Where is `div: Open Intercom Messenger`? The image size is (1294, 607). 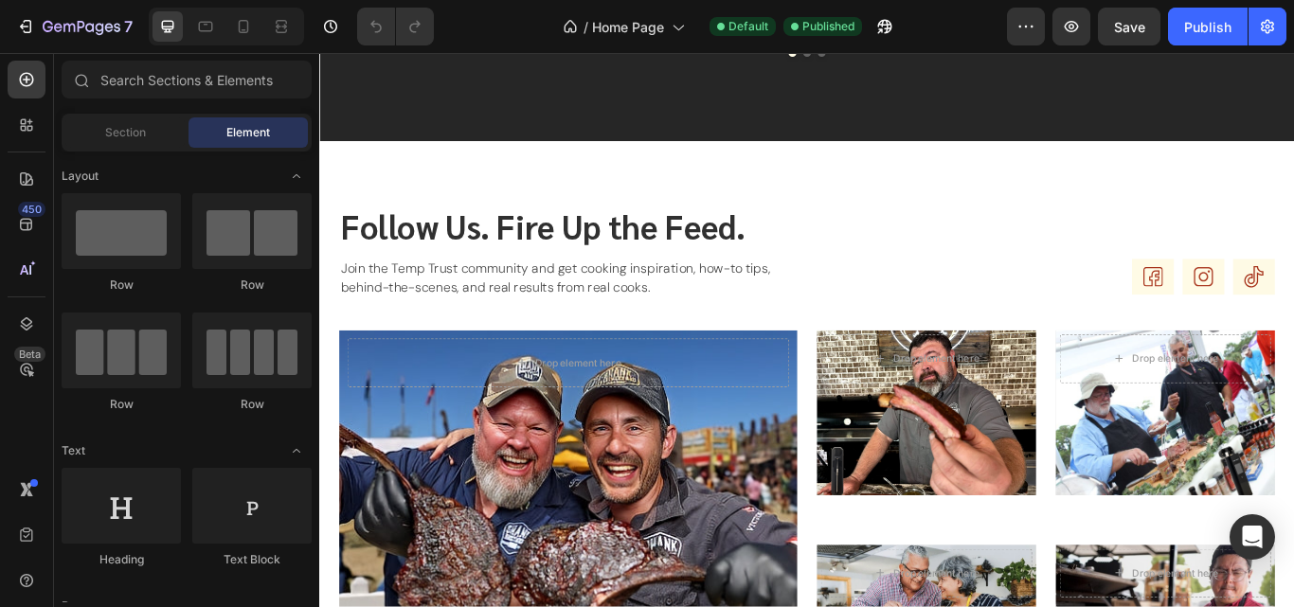 div: Open Intercom Messenger is located at coordinates (1253, 537).